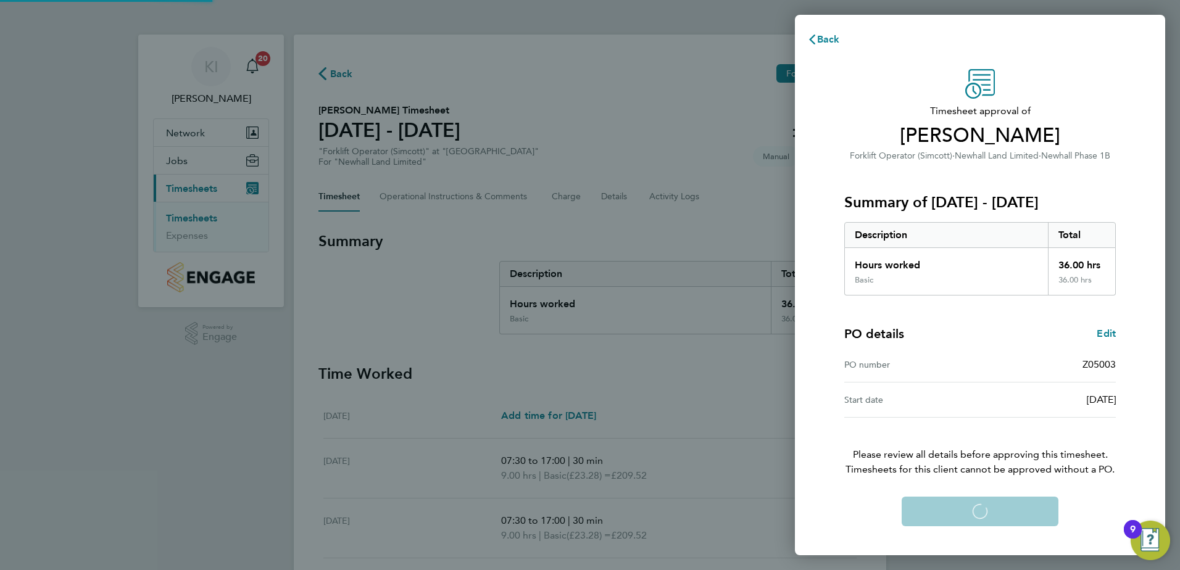 The height and width of the screenshot is (570, 1180). Describe the element at coordinates (912, 365) in the screenshot. I see `div: PO number` at that location.